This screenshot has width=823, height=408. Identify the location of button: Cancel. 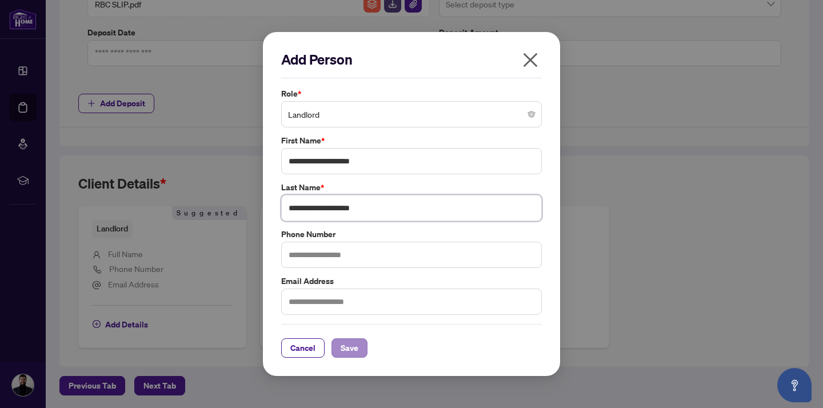
(303, 348).